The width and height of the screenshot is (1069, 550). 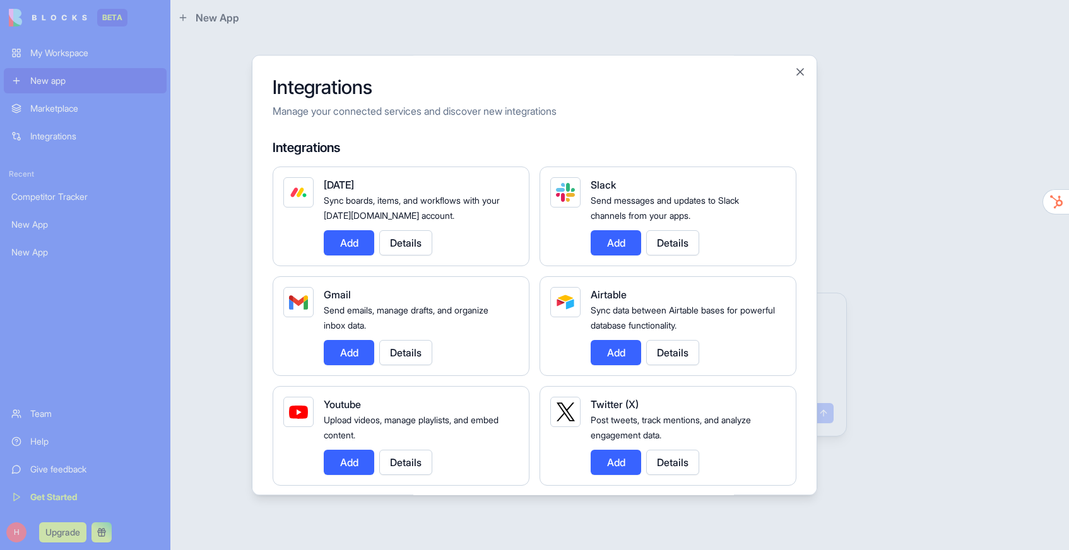 What do you see at coordinates (665, 208) in the screenshot?
I see `span: Send messages and updates to Slack channels from your apps.` at bounding box center [665, 208].